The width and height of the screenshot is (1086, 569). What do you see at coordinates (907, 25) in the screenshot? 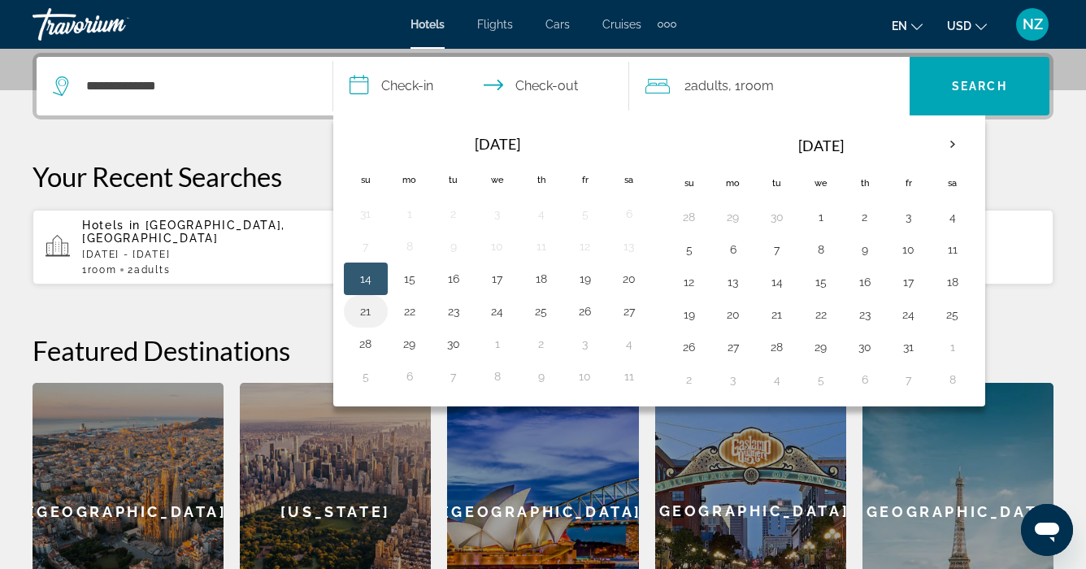
I see `button: Change language` at bounding box center [907, 25].